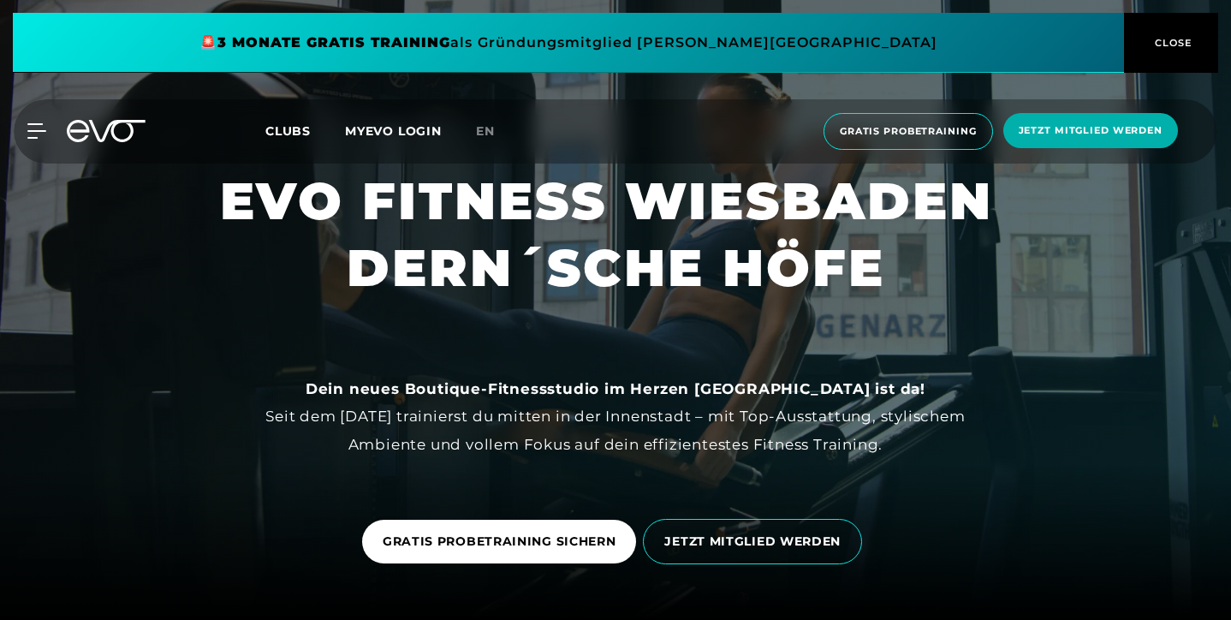 The image size is (1231, 620). Describe the element at coordinates (485, 131) in the screenshot. I see `span: en` at that location.